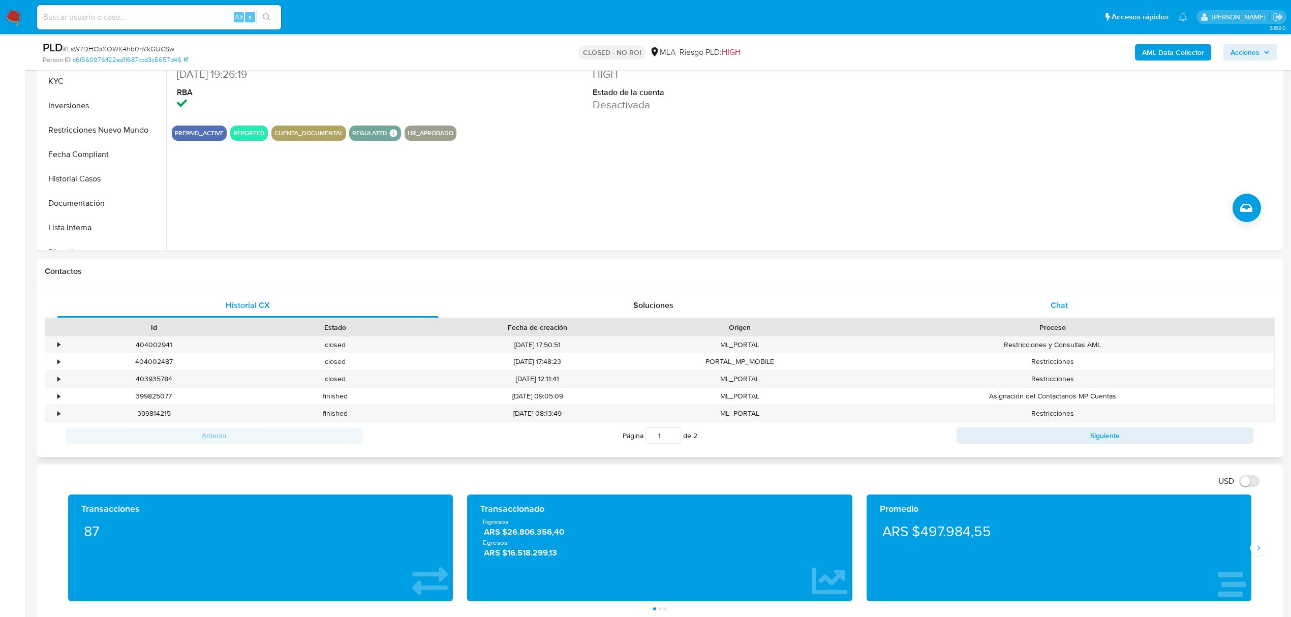 The image size is (1291, 617). Describe the element at coordinates (153, 413) in the screenshot. I see `div: 399814215` at that location.